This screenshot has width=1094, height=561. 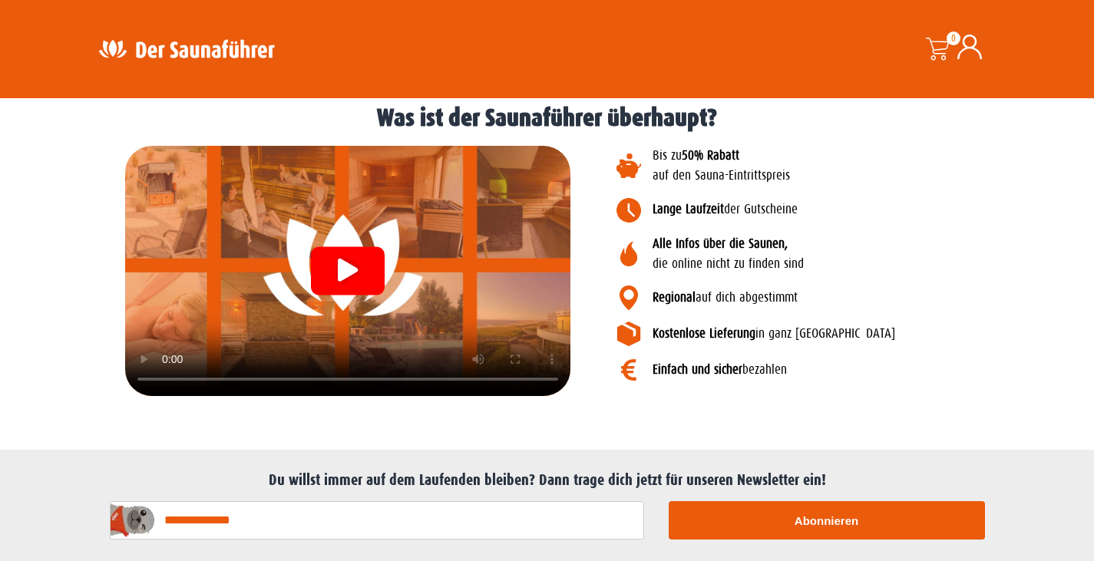 What do you see at coordinates (827, 521) in the screenshot?
I see `button: Abonnieren` at bounding box center [827, 521].